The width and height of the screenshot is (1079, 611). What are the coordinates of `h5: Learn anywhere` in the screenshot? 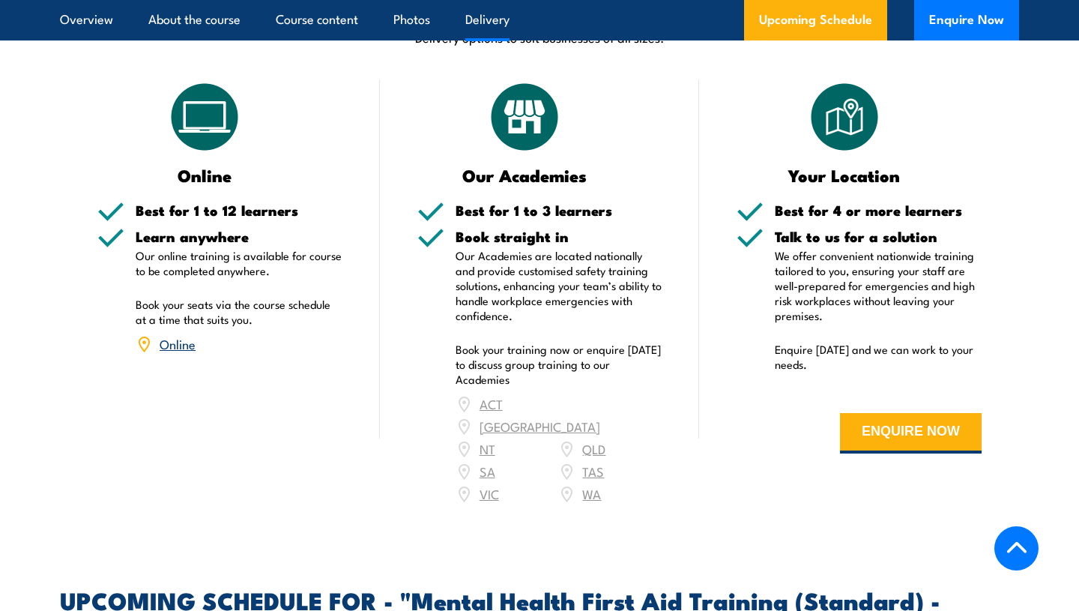 It's located at (239, 236).